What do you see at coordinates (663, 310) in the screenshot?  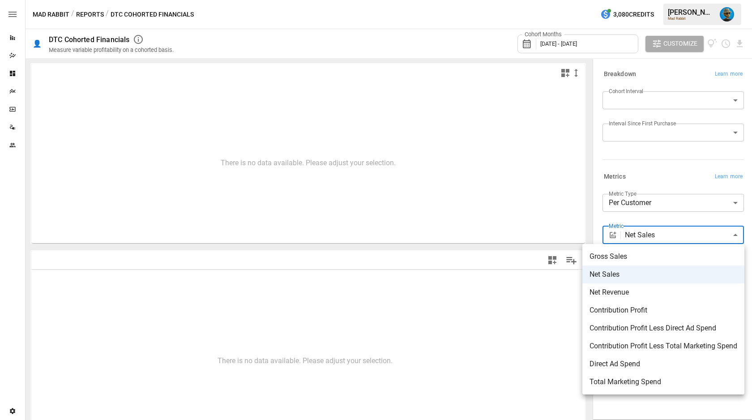 I see `span: Contribution Profit` at bounding box center [663, 310].